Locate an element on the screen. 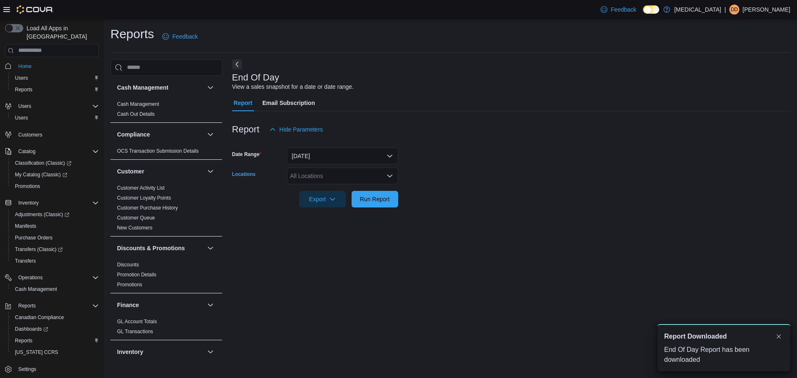  a: Manifests is located at coordinates (25, 226).